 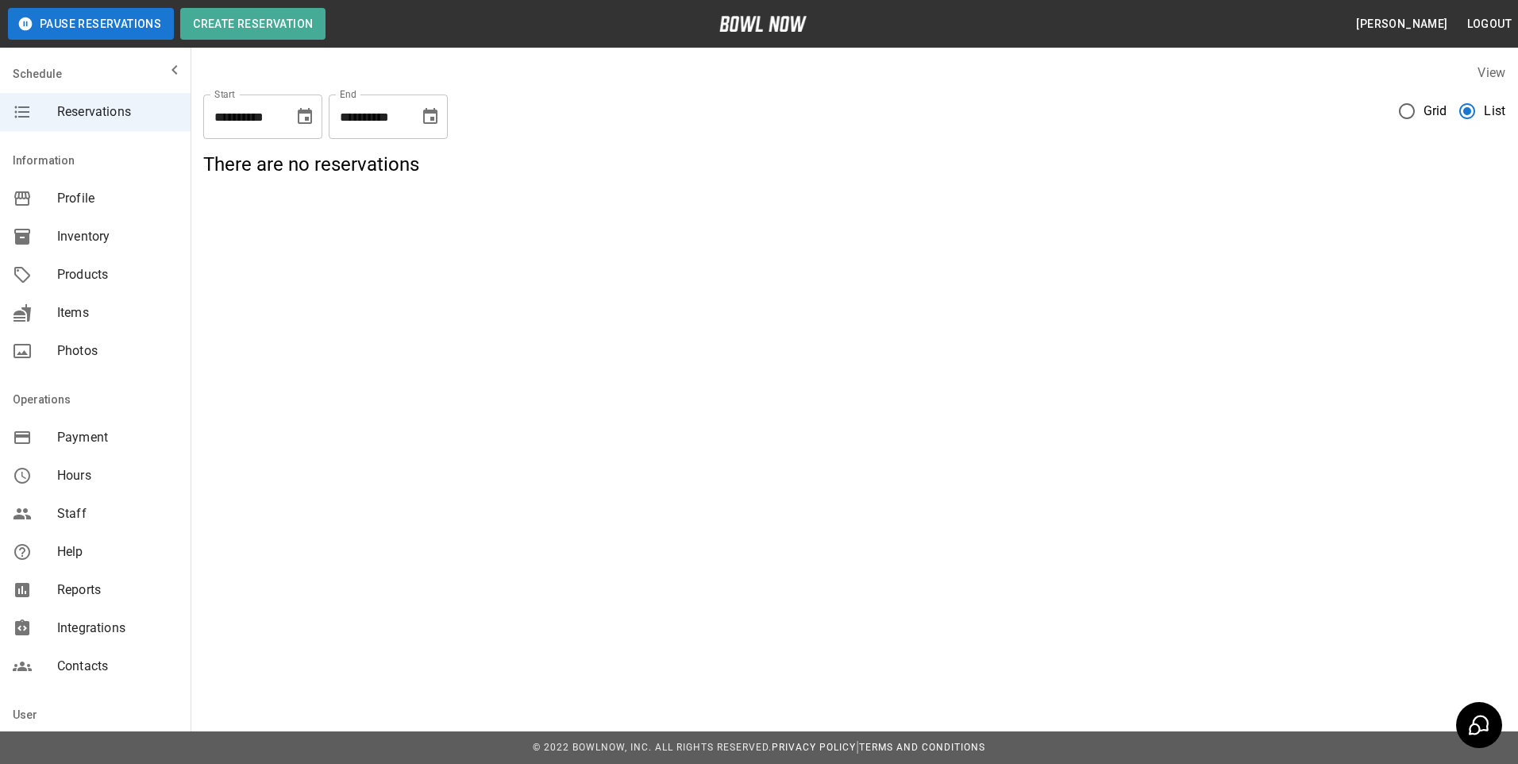 I want to click on span: Integrations, so click(x=117, y=628).